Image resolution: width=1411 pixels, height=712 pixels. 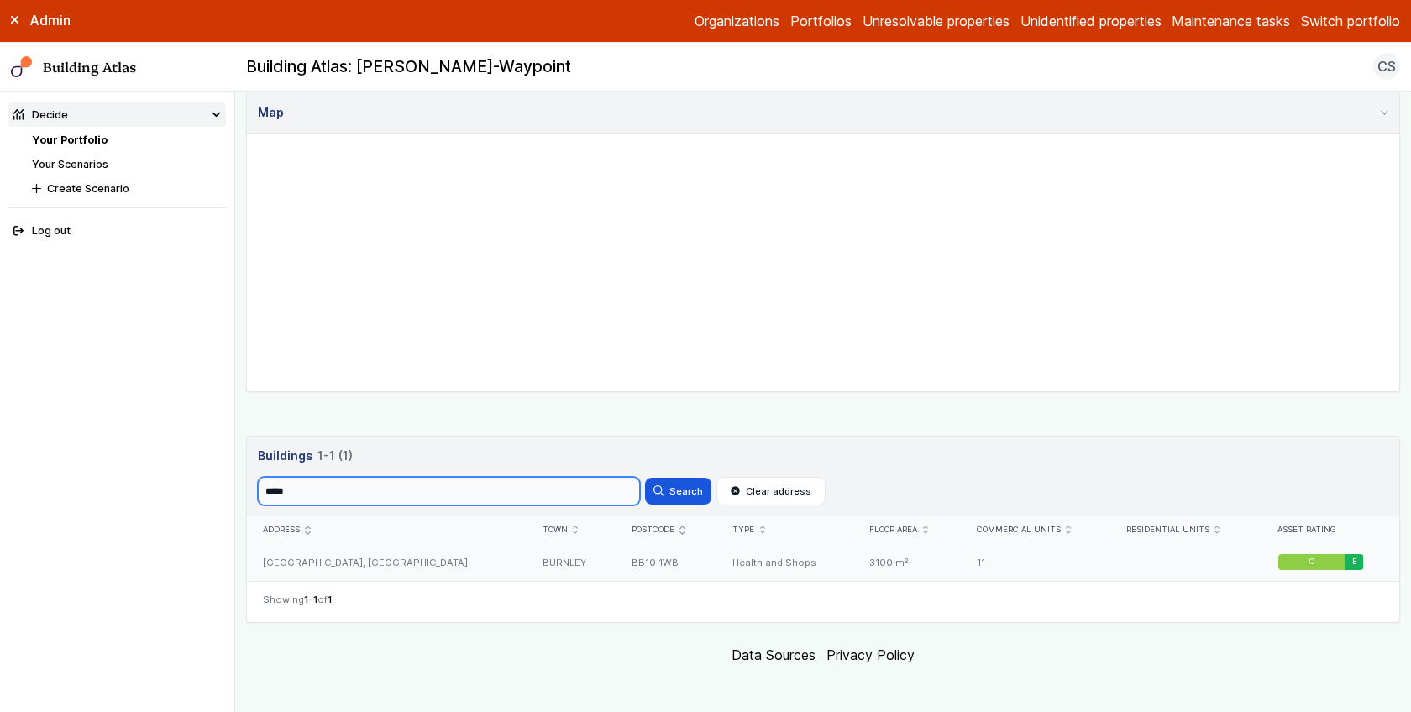 What do you see at coordinates (1035, 562) in the screenshot?
I see `div: 11` at bounding box center [1035, 562].